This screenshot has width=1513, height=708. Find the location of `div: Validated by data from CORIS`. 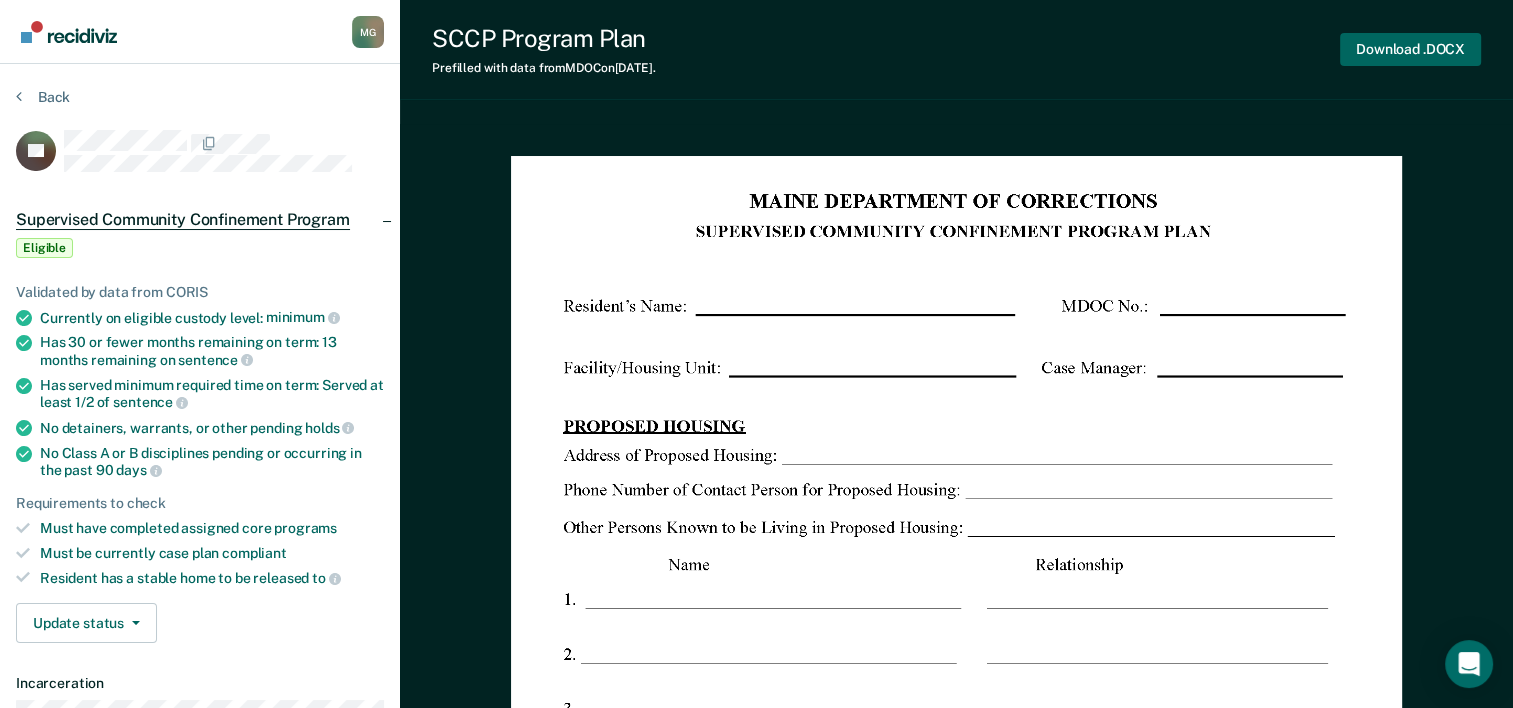

div: Validated by data from CORIS is located at coordinates (200, 292).